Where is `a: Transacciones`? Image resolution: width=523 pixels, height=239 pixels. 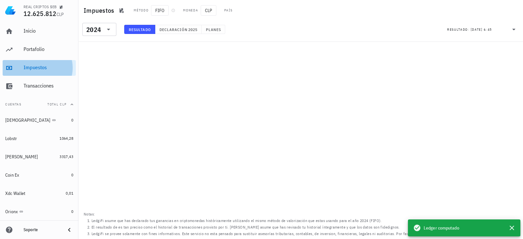 a: Transacciones is located at coordinates (39, 86).